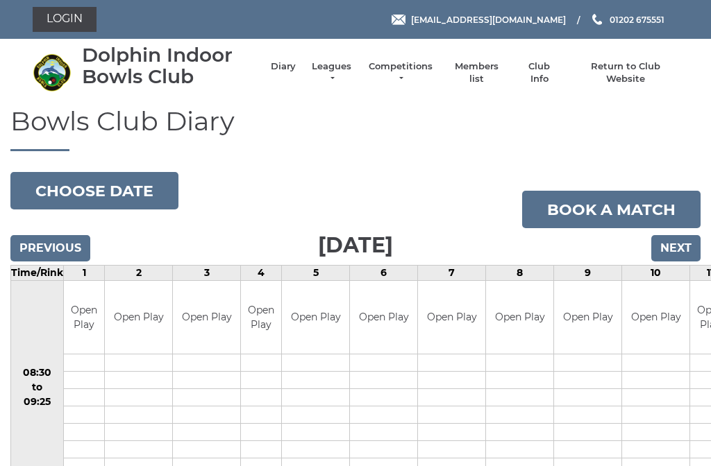  Describe the element at coordinates (636, 19) in the screenshot. I see `span: 01202 675551` at that location.